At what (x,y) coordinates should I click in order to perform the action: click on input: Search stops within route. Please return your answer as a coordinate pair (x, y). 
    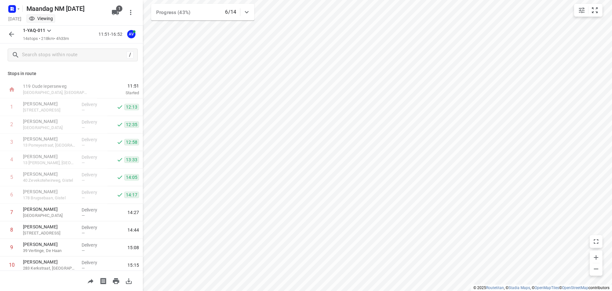
    Looking at the image, I should click on (74, 55).